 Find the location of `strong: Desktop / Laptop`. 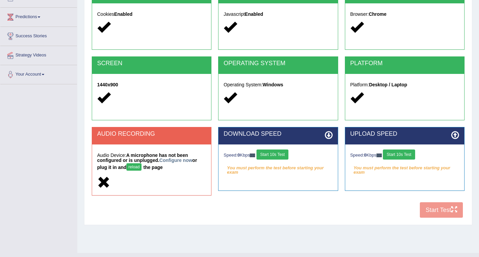

strong: Desktop / Laptop is located at coordinates (388, 85).